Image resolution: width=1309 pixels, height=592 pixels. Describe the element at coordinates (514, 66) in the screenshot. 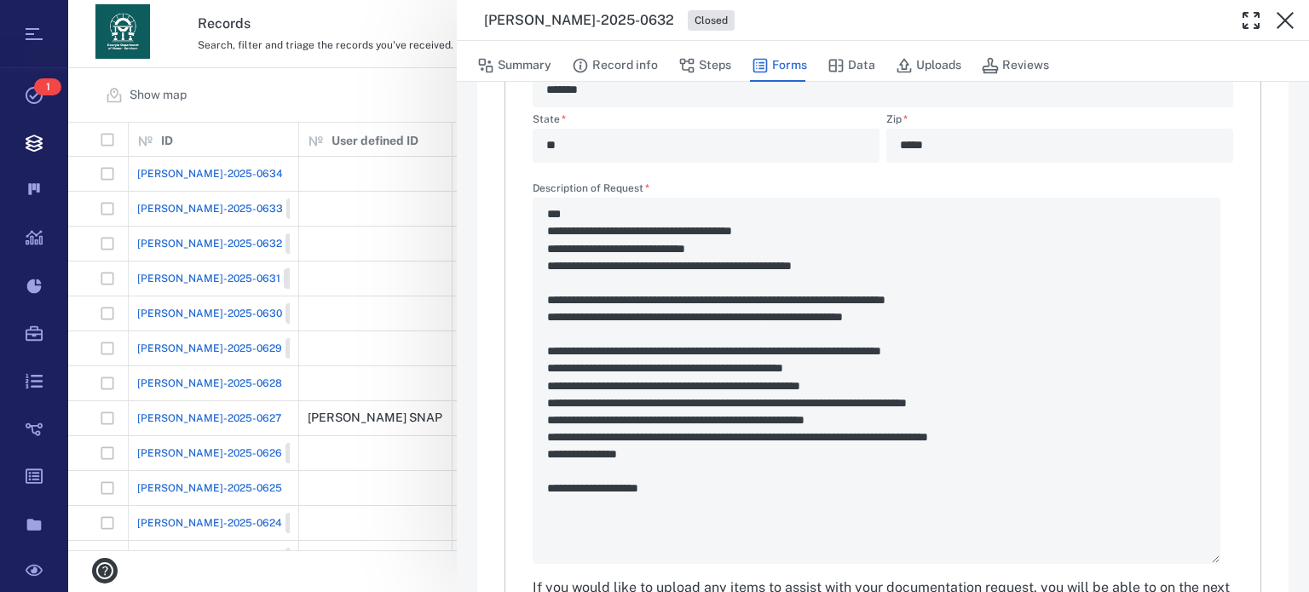

I see `button: Summary` at that location.